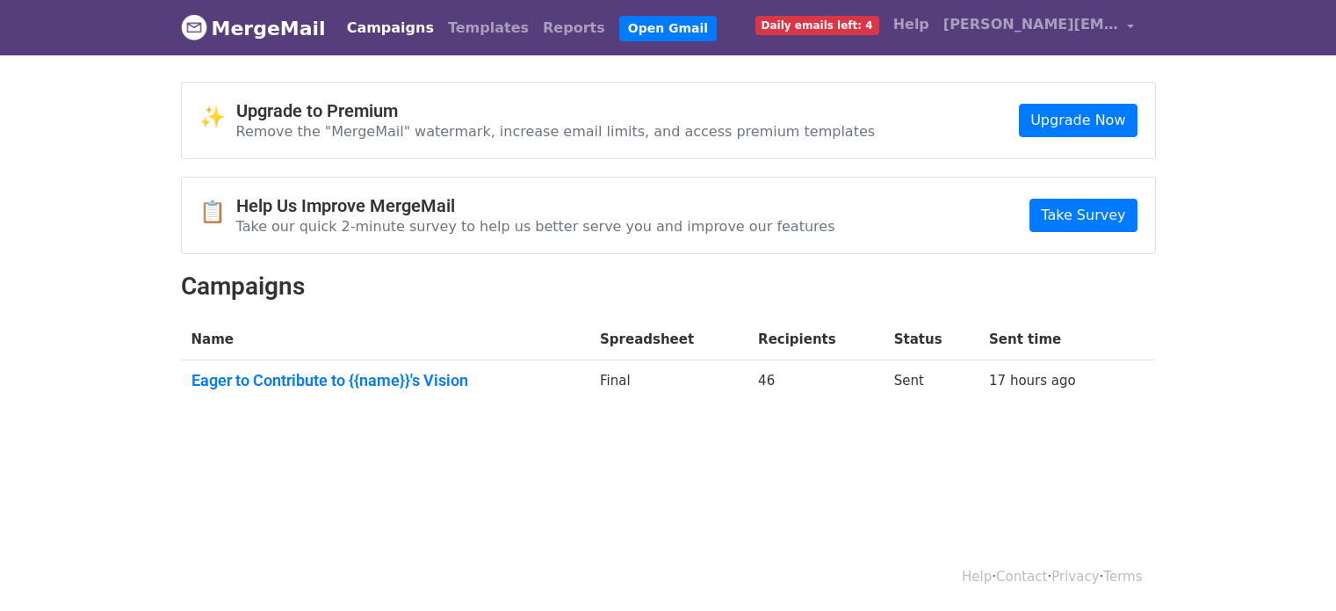  What do you see at coordinates (386, 380) in the screenshot?
I see `a: Eager to Contribute to {{name}}'s Vision` at bounding box center [386, 380].